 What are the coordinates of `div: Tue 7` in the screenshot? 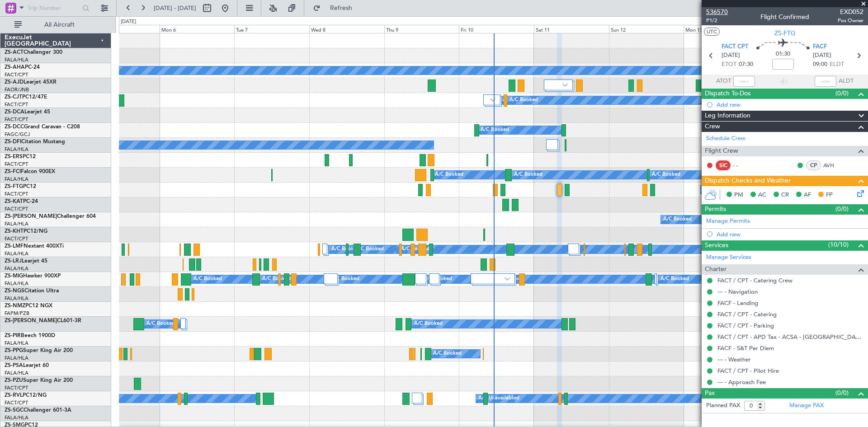 It's located at (272, 29).